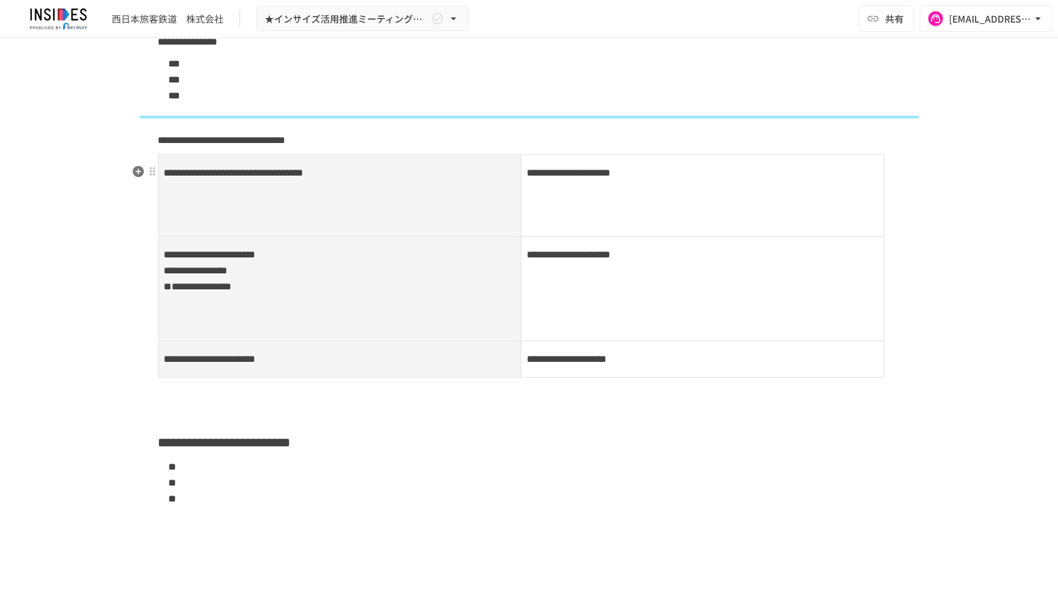 Image resolution: width=1058 pixels, height=594 pixels. What do you see at coordinates (168, 19) in the screenshot?
I see `div: 西日本旅客鉄道 株式会社` at bounding box center [168, 19].